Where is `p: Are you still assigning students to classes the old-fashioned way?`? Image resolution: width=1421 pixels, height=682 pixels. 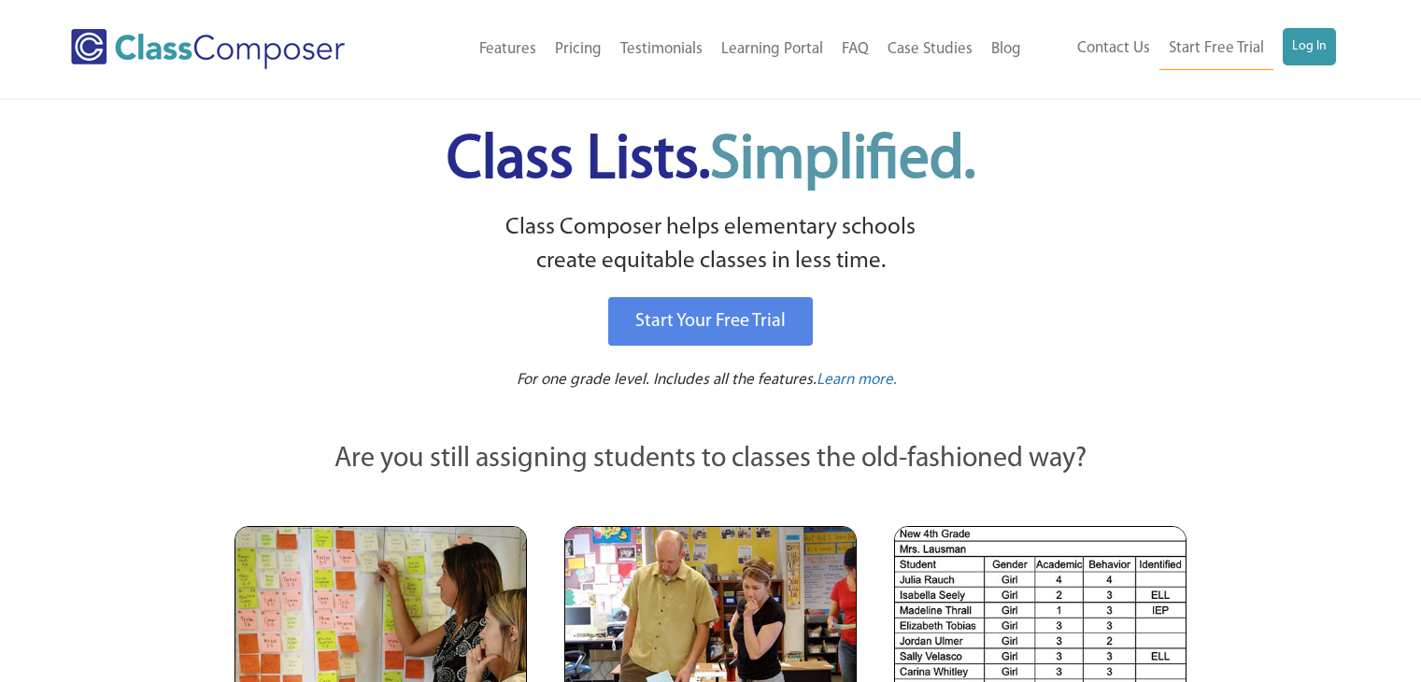 p: Are you still assigning students to classes the old-fashioned way? is located at coordinates (711, 460).